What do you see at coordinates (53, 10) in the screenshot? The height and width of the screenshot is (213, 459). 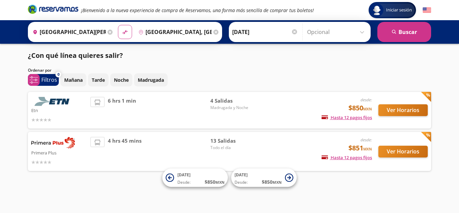 I see `a: Brand Logo` at bounding box center [53, 10].